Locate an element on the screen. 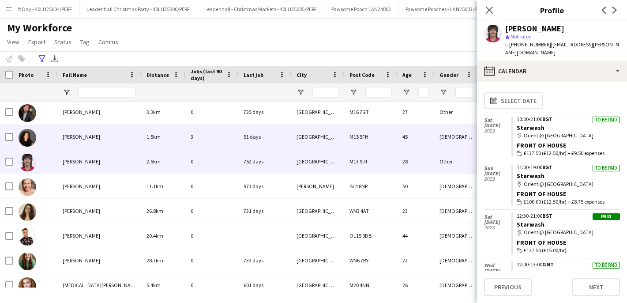 Image resolution: width=627 pixels, height=303 pixels. span: Jobs (last 90 days) is located at coordinates (207, 75).